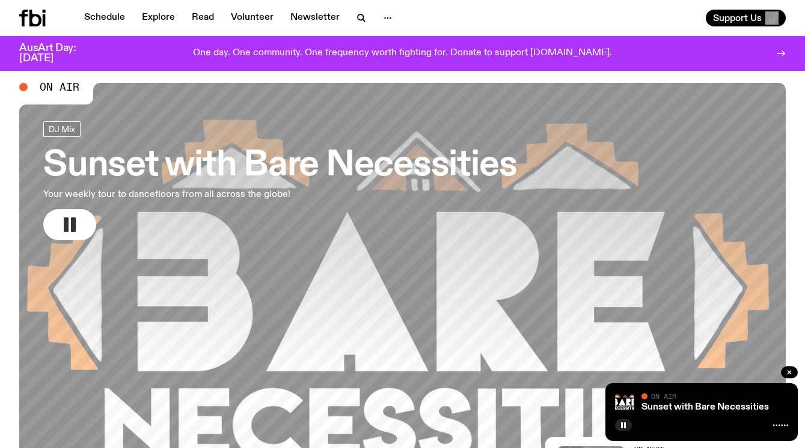 The height and width of the screenshot is (448, 805). I want to click on p: Your weekly tour to dancefloors from all across the globe!, so click(197, 195).